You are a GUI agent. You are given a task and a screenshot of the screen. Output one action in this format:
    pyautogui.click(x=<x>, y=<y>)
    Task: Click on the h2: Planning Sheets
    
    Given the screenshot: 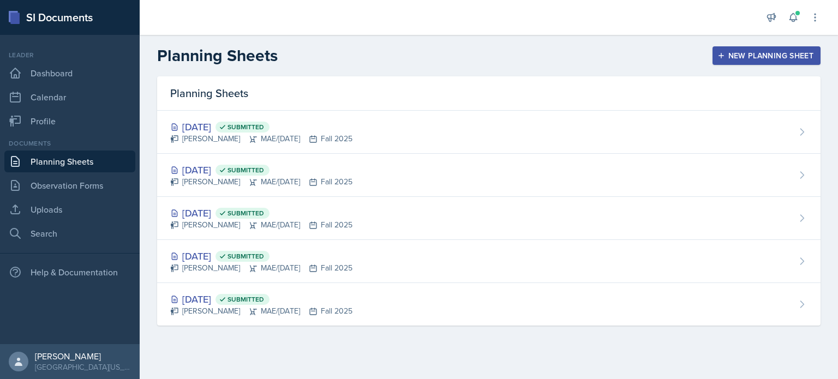 What is the action you would take?
    pyautogui.click(x=217, y=56)
    